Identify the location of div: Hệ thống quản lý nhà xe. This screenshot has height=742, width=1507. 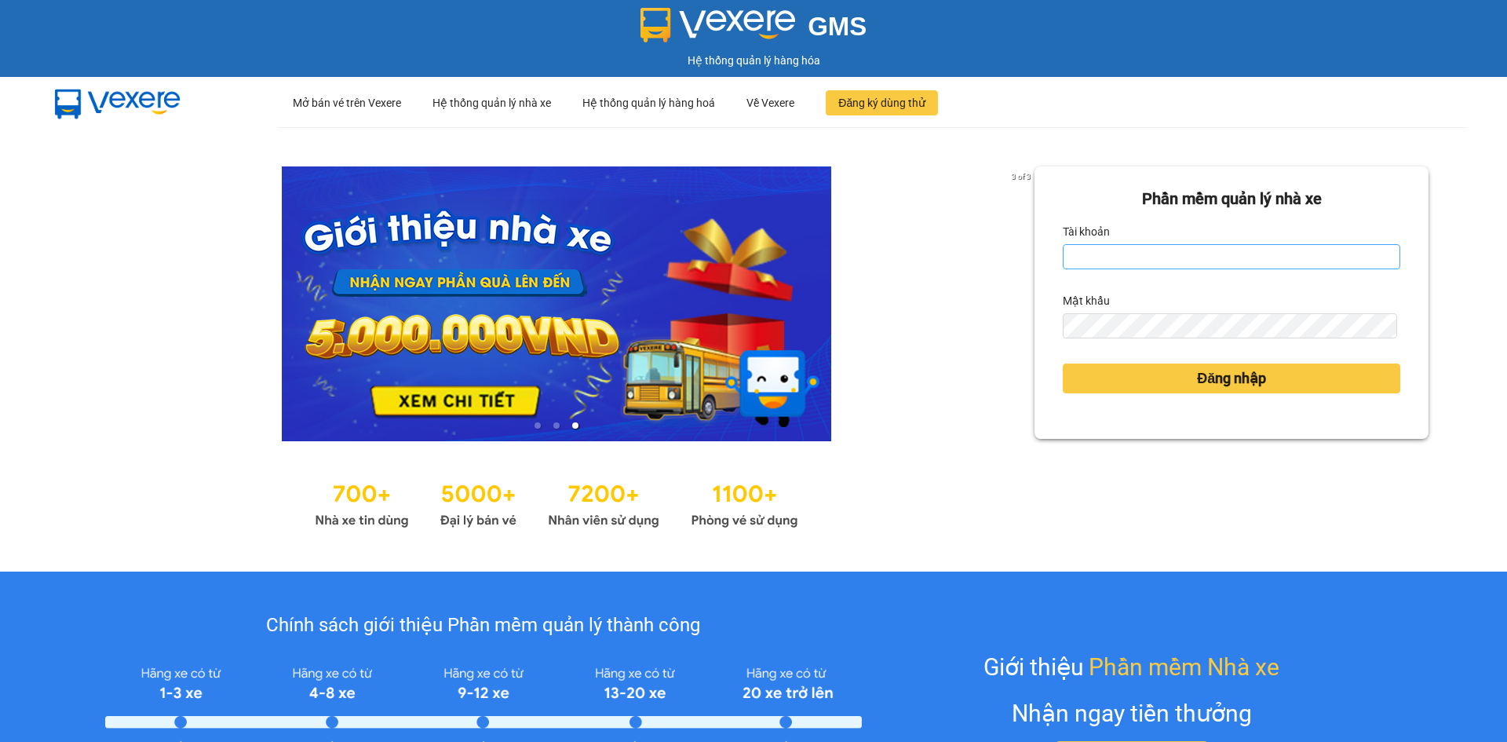
(491, 103).